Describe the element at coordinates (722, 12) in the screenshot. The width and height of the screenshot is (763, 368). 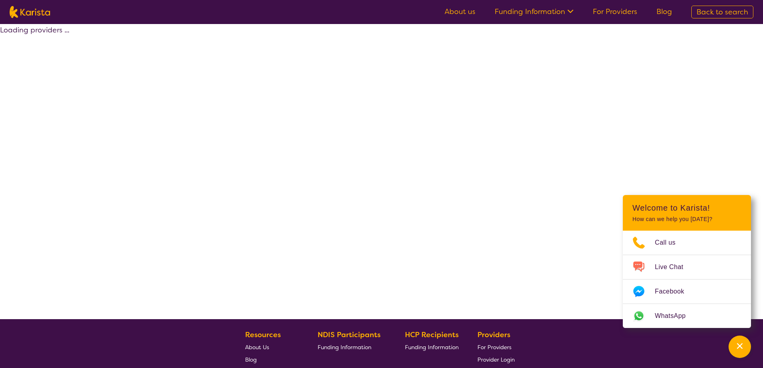
I see `span: Back to search` at that location.